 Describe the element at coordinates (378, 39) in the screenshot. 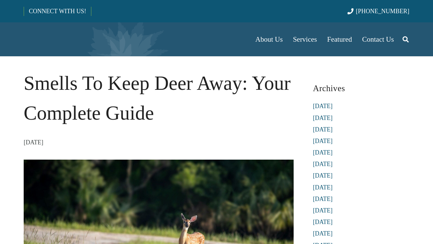

I see `a: Contact Us` at that location.